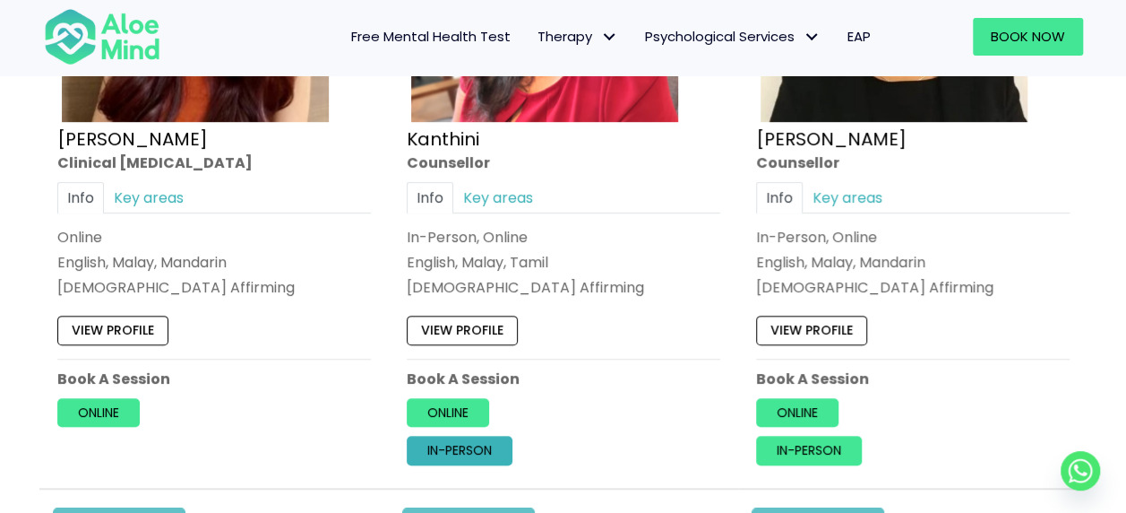  What do you see at coordinates (733, 37) in the screenshot?
I see `a: Psychological ServicesPsychological Services: submenu` at bounding box center [733, 37].